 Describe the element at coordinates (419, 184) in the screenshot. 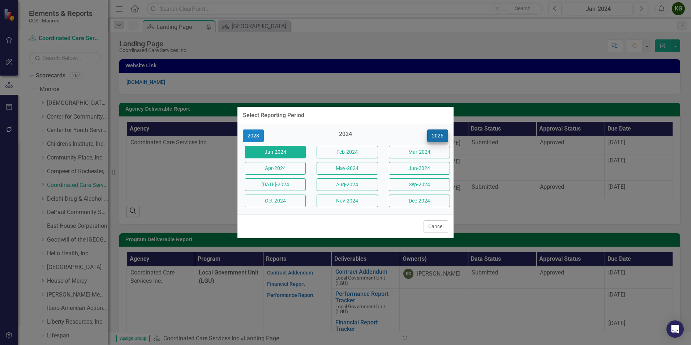

I see `button: Sep-2024` at that location.